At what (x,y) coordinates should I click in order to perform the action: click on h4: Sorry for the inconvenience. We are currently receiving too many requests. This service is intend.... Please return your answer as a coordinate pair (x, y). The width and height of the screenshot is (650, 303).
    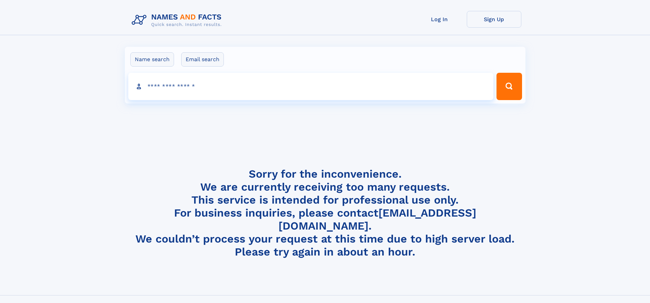
    Looking at the image, I should click on (325, 213).